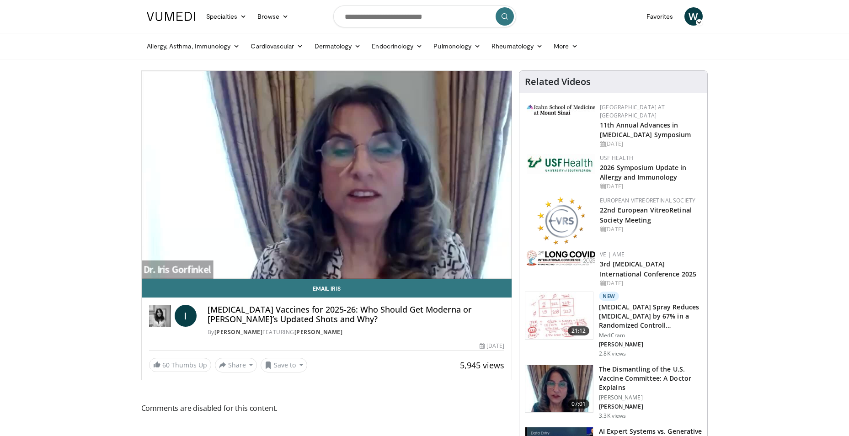  Describe the element at coordinates (327, 408) in the screenshot. I see `span: Comments are disabled for this content.` at that location.